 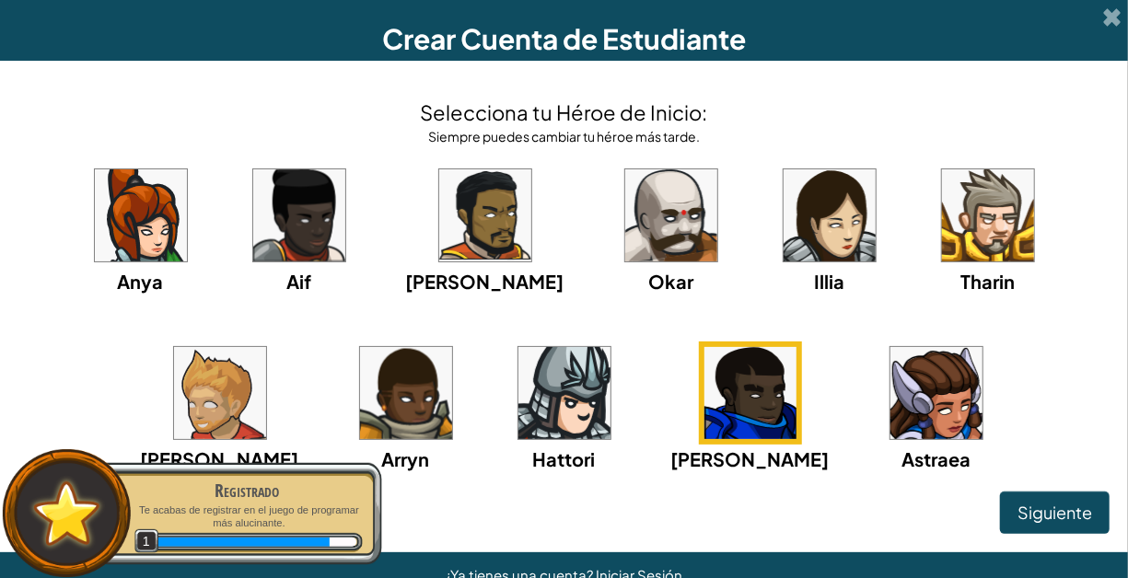 I want to click on span: Arryn, so click(x=406, y=459).